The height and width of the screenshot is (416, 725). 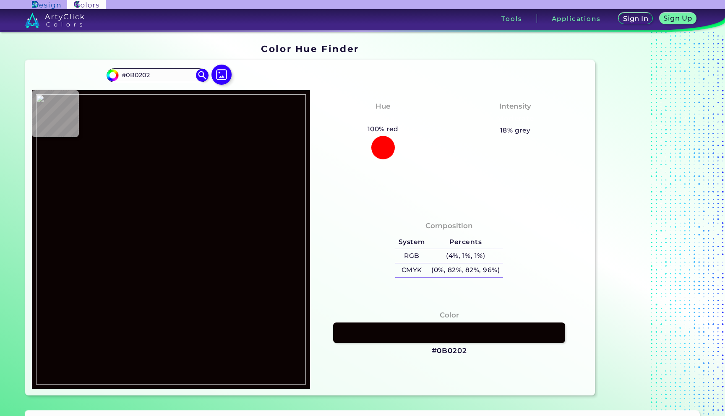 I want to click on h5: RGB, so click(x=411, y=256).